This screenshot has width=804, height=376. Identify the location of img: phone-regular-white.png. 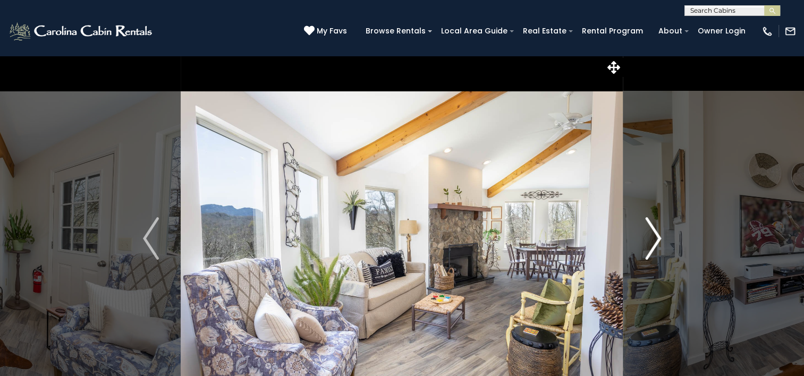
(767, 31).